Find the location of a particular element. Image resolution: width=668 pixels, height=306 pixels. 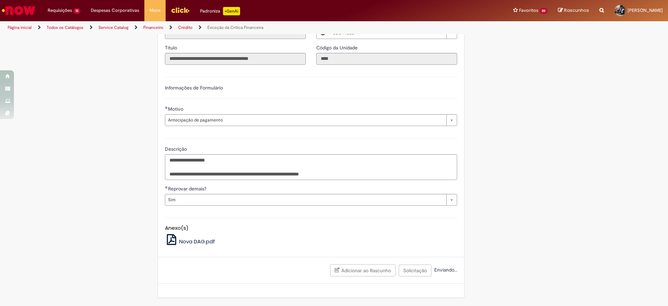

a: Nova DAG.pdf is located at coordinates (190, 241).